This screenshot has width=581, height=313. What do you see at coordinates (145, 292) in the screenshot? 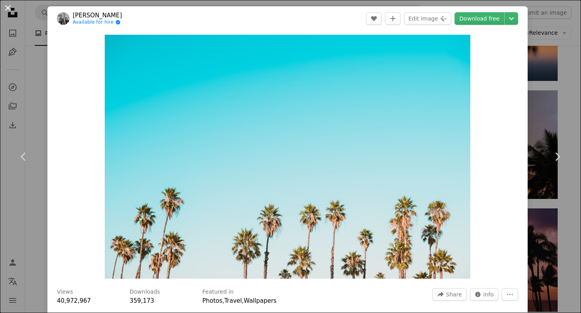
I see `h3: Downloads` at bounding box center [145, 292].